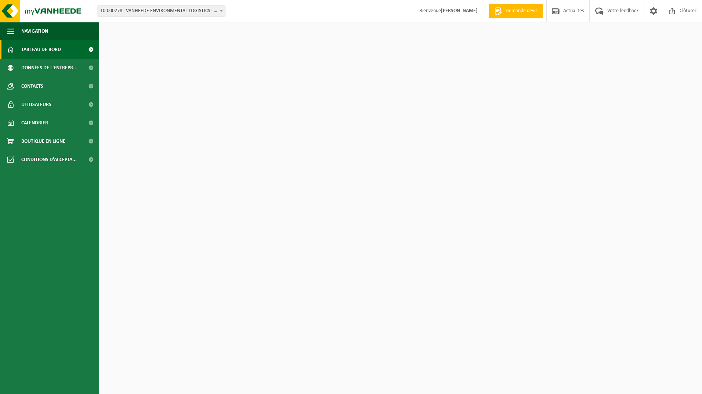 This screenshot has height=394, width=702. What do you see at coordinates (35, 31) in the screenshot?
I see `span: Navigation` at bounding box center [35, 31].